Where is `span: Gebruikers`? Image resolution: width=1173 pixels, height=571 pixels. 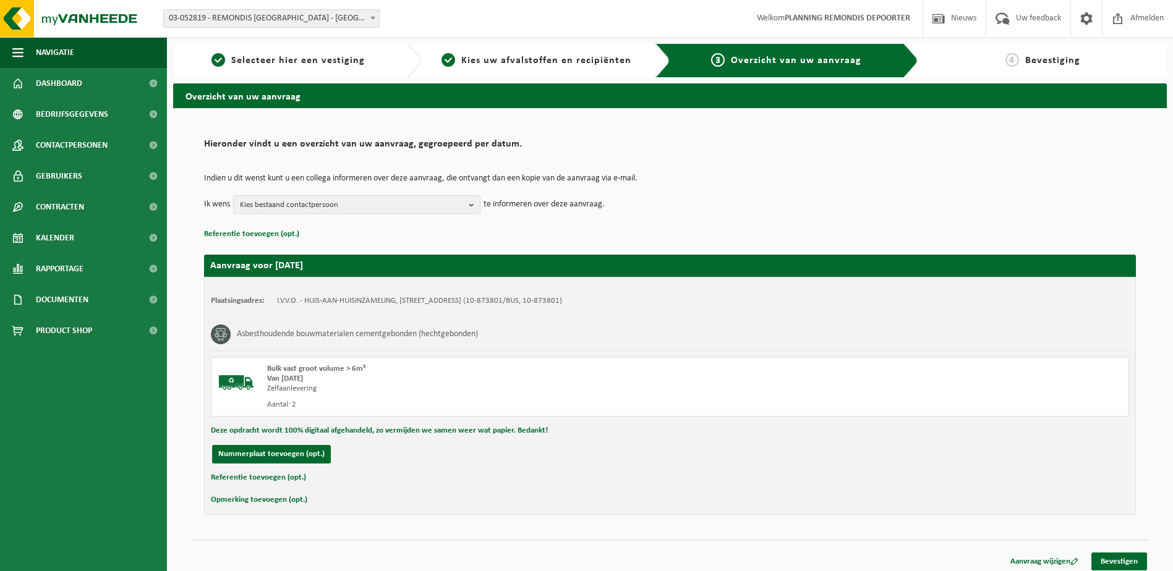 span: Gebruikers is located at coordinates (59, 176).